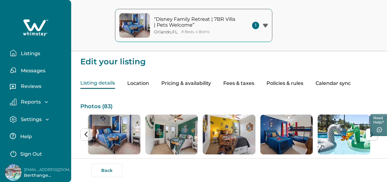 The width and height of the screenshot is (387, 182). What do you see at coordinates (38, 53) in the screenshot?
I see `button: Listings` at bounding box center [38, 53].